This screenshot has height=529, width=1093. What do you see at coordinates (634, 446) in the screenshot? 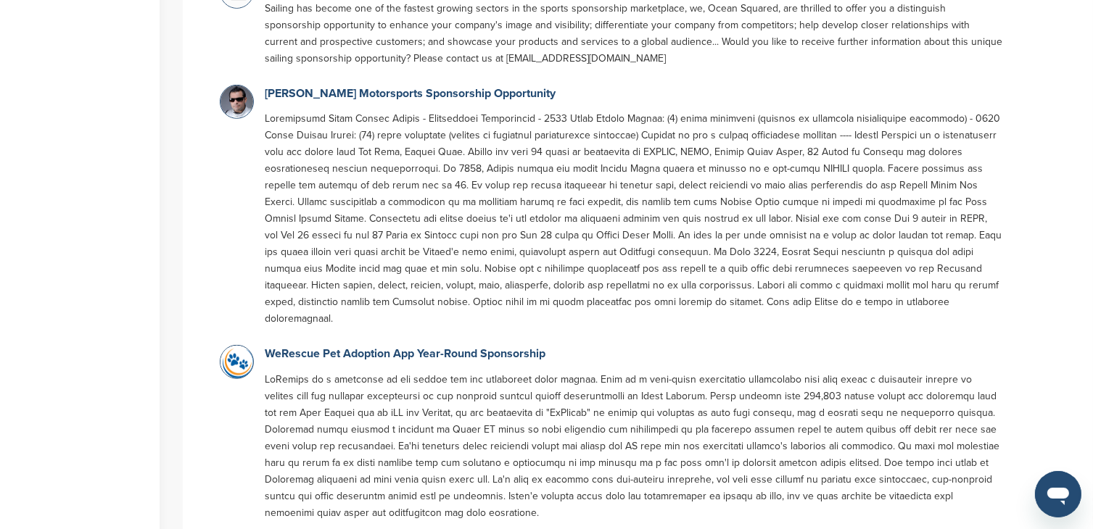
I see `p: LoRemips do s ametconse ad eli seddoe tem inc utlaboreet dolor magnaa. Enim ad m veni-quisn exerc...` at bounding box center [634, 446].